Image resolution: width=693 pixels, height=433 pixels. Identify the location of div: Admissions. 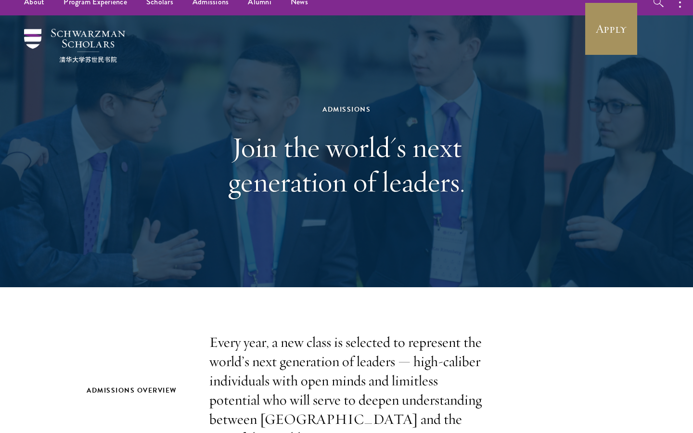
(347, 109).